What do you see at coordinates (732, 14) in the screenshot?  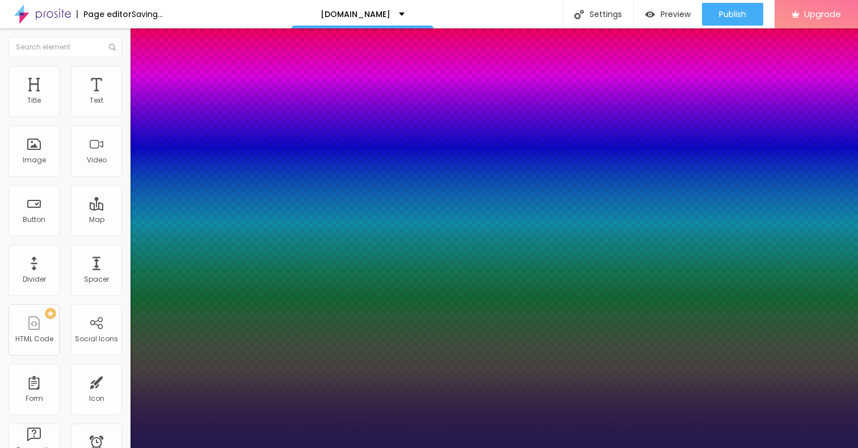 I see `span: Publish` at bounding box center [732, 14].